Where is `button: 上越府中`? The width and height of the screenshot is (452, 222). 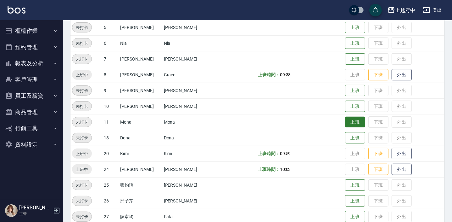
button: 上越府中 is located at coordinates (402, 10).